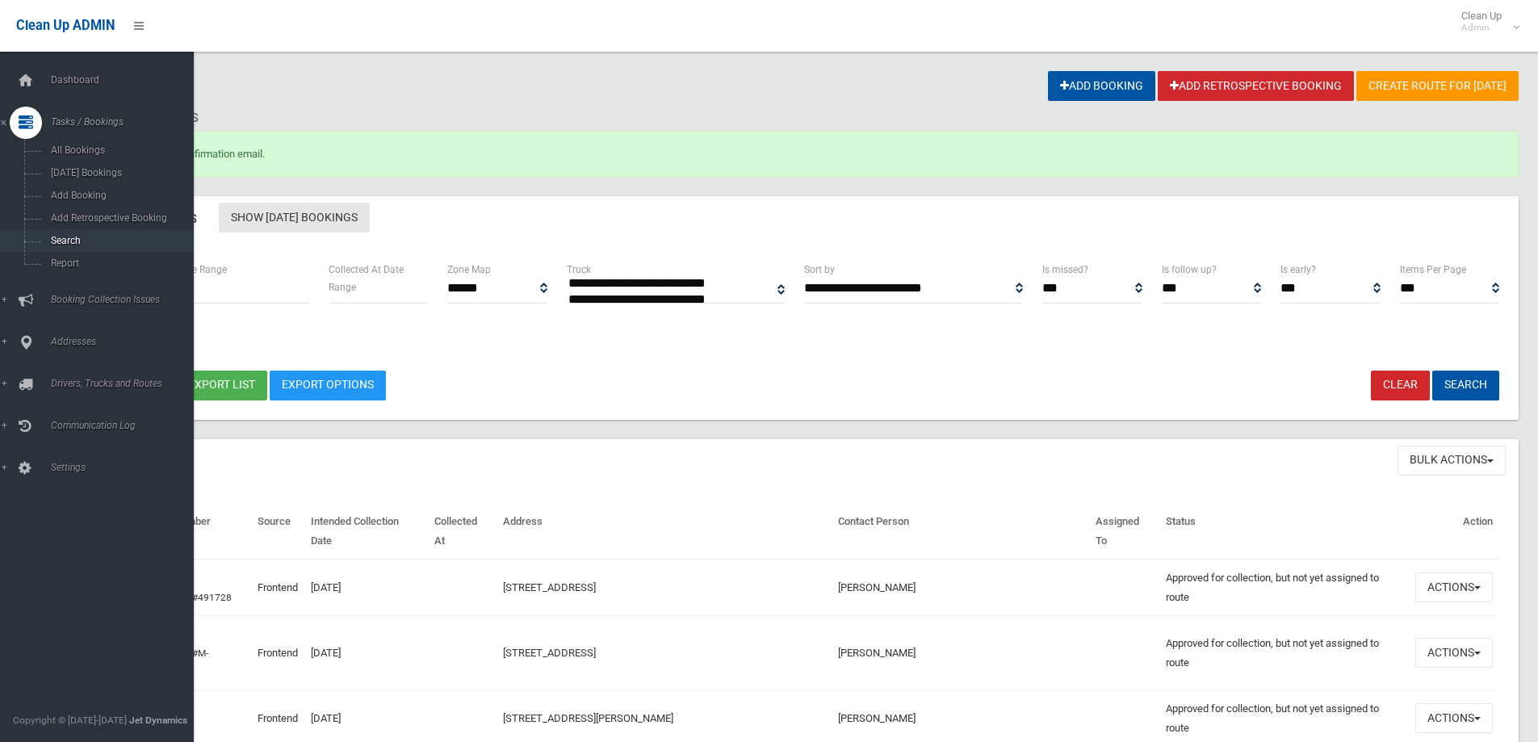 This screenshot has width=1538, height=742. I want to click on span: Settings, so click(126, 468).